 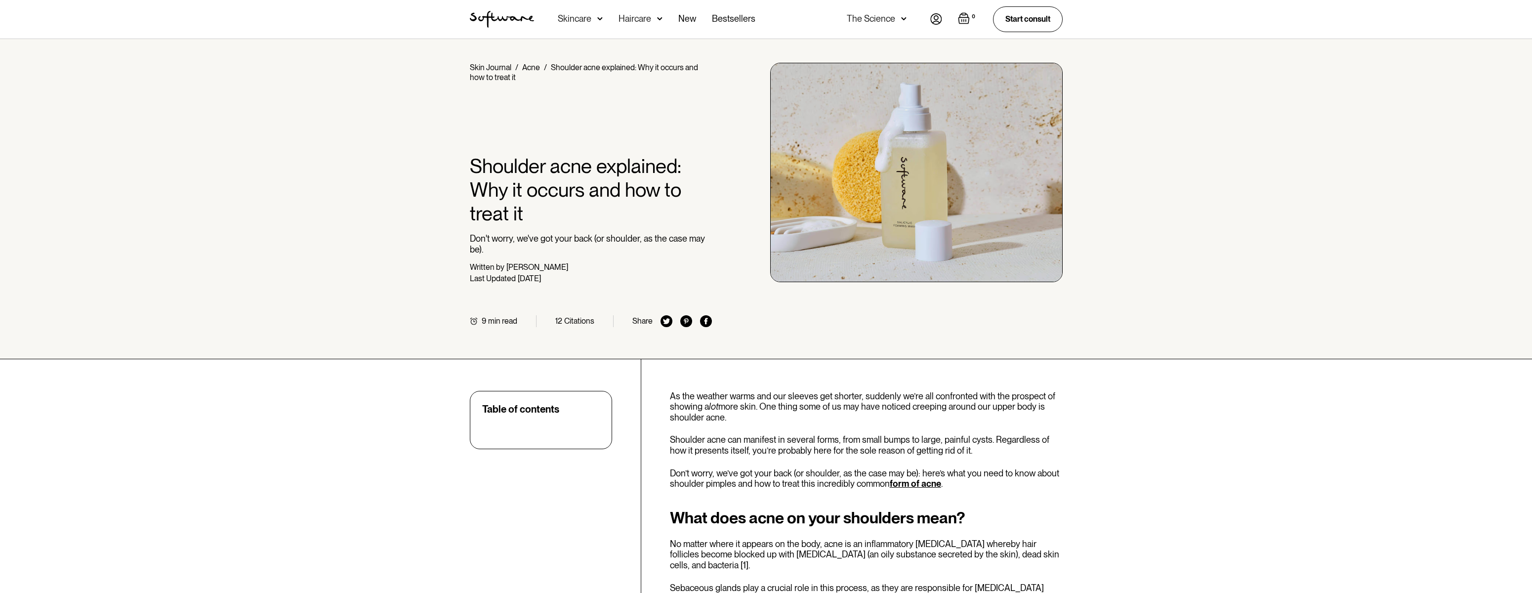 I want to click on a: Acne, so click(x=531, y=67).